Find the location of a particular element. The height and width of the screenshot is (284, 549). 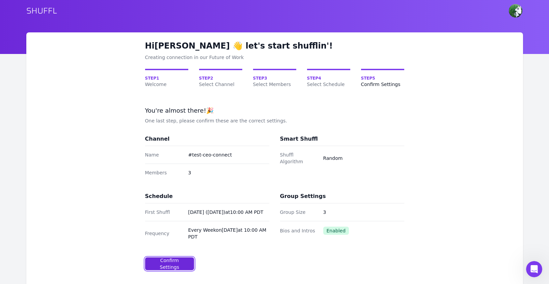

button: Confirm Settings is located at coordinates (170, 264).